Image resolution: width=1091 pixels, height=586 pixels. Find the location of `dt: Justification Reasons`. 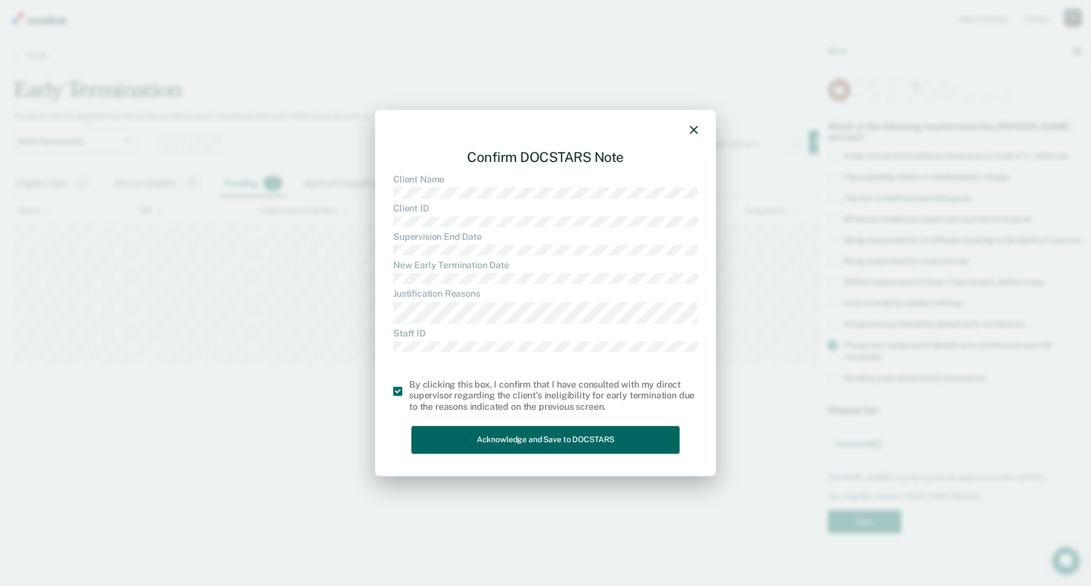

dt: Justification Reasons is located at coordinates (546, 294).